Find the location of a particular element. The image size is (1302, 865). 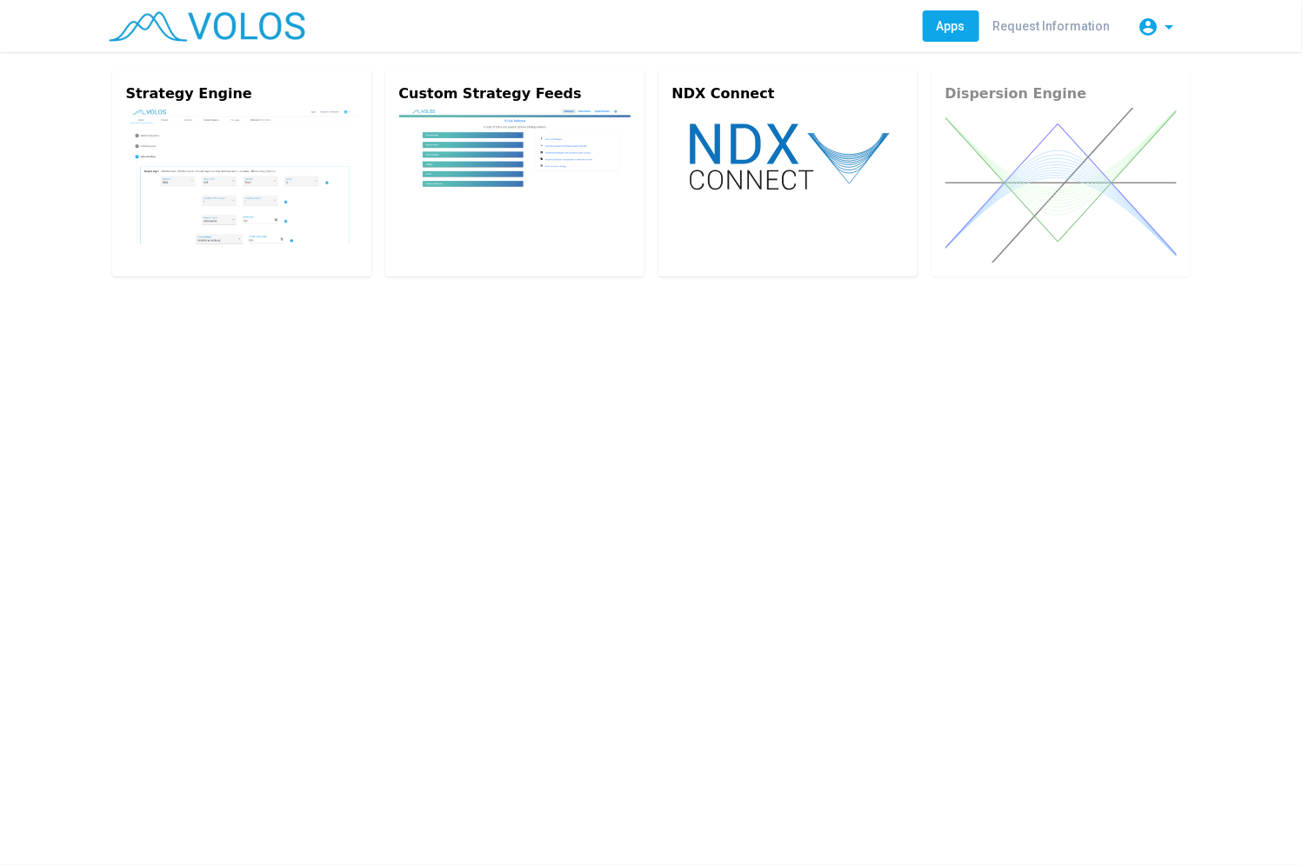

div: Custom Strategy Feeds is located at coordinates (515, 94).